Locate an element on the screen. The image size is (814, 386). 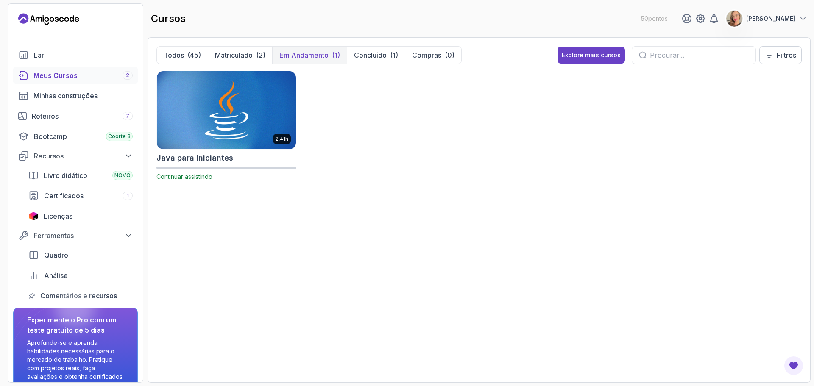
font: Aprofunde-se e aprenda habilidades necessárias para o mercado de trabalho. Pratique com projetos ... is located at coordinates (75, 359).